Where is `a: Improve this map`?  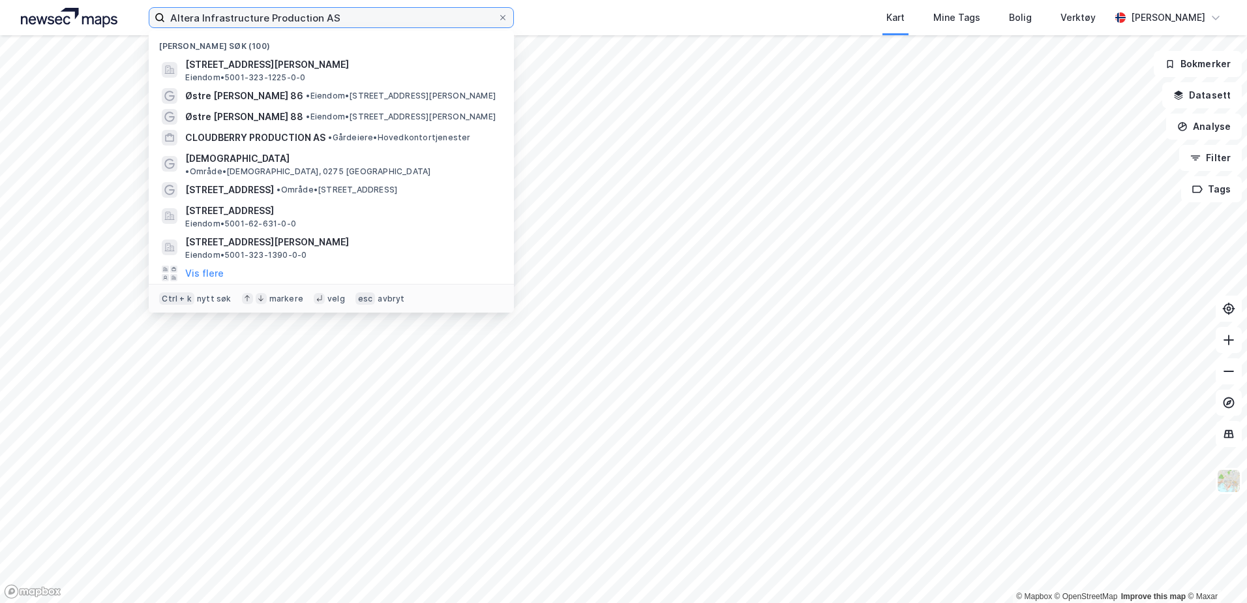
a: Improve this map is located at coordinates (1153, 596).